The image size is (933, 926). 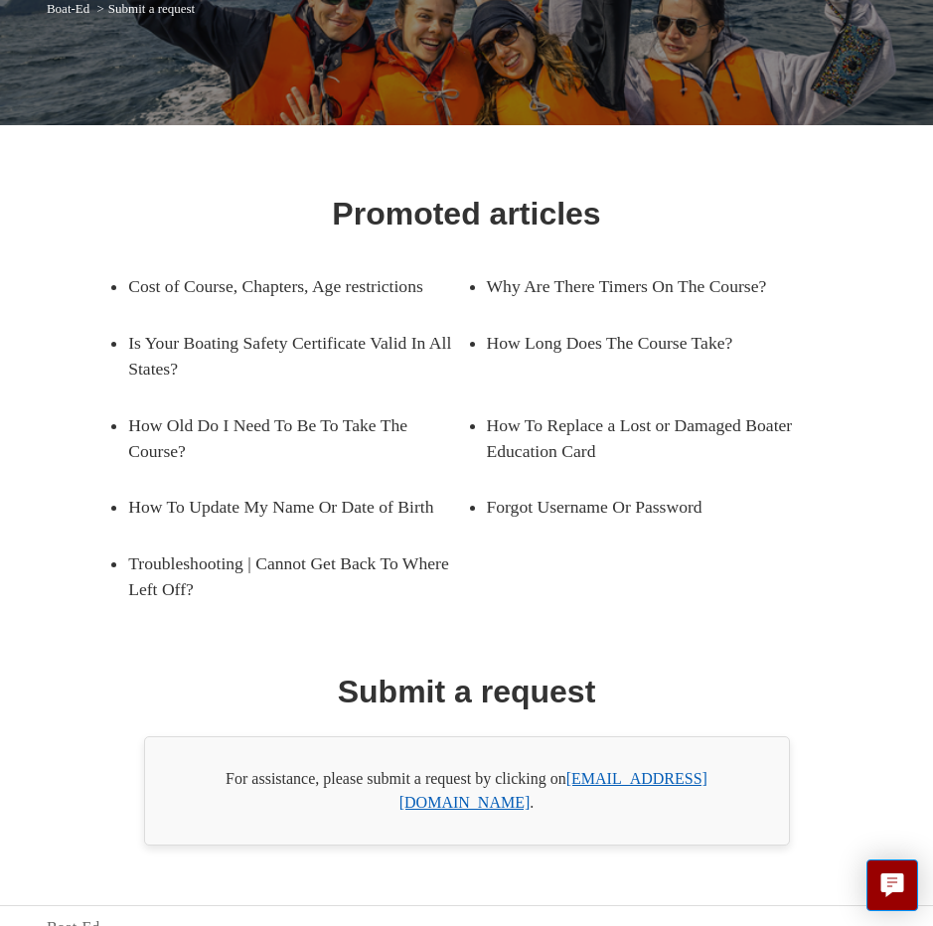 I want to click on li: Boat-Ed, so click(x=70, y=8).